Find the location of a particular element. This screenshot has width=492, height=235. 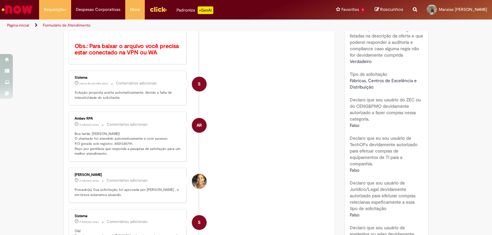

b: Obs.: Para baixar o arquivo você precisa estar conectado na VPN ou WA is located at coordinates (127, 49).